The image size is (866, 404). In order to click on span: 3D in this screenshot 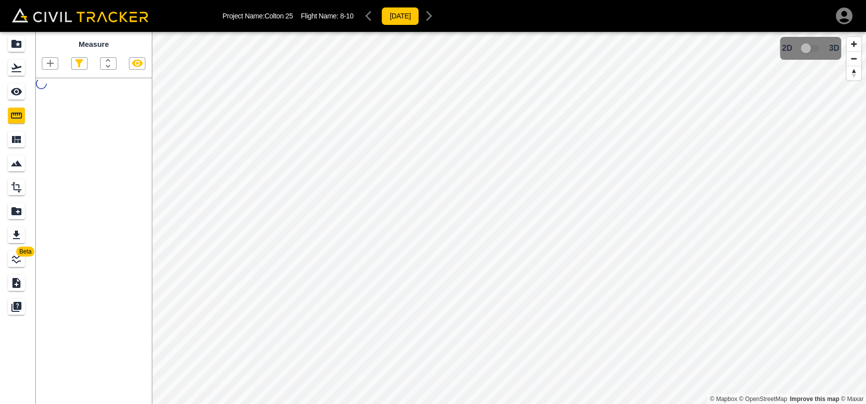, I will do `click(834, 48)`.